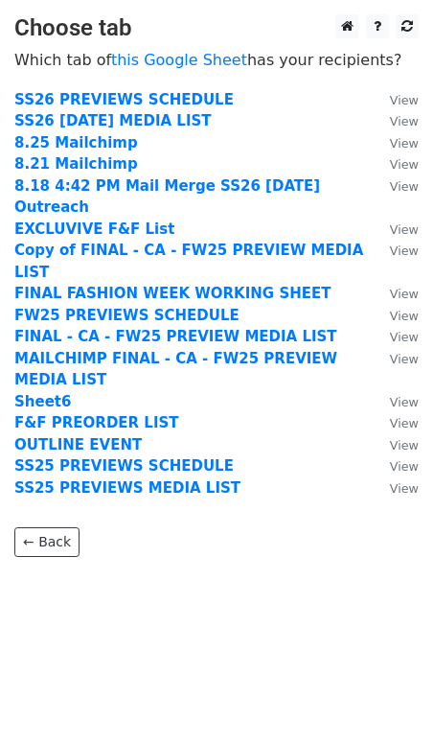 The height and width of the screenshot is (743, 433). Describe the element at coordinates (76, 164) in the screenshot. I see `a: 8.21 Mailchimp` at that location.